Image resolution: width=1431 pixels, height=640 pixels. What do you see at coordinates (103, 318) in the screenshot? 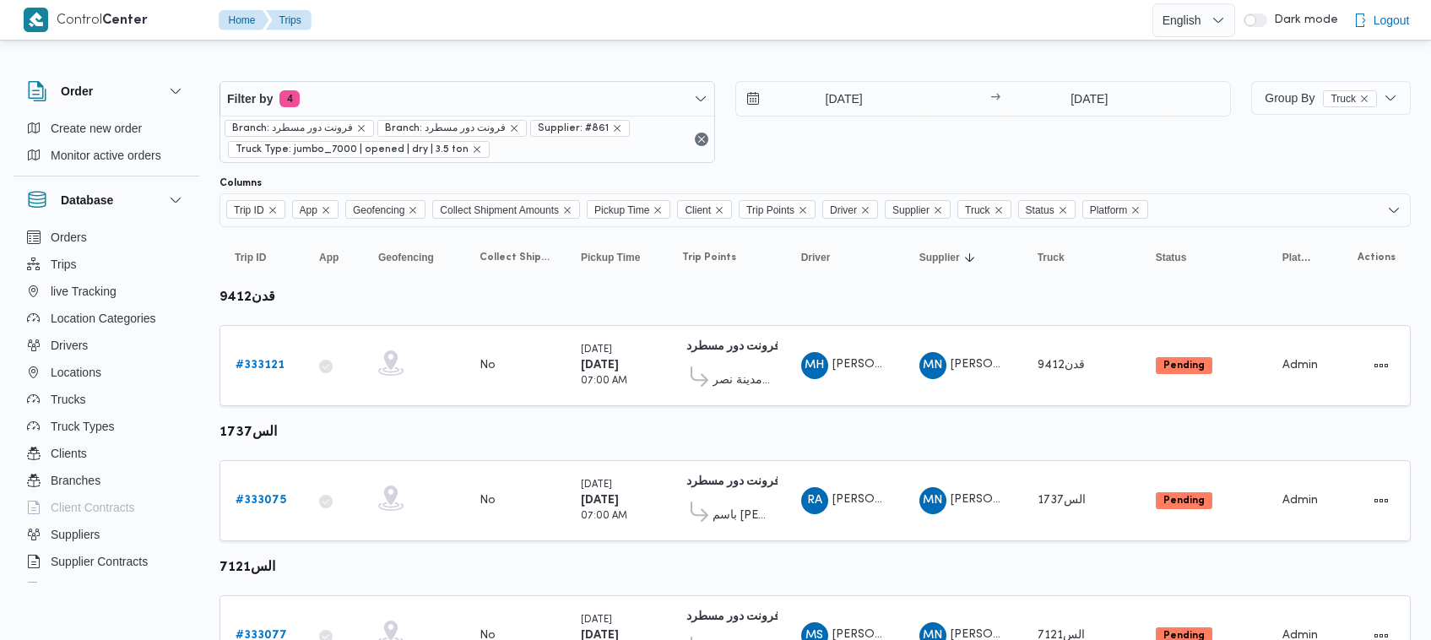
I see `span: Location Categories` at bounding box center [103, 318].